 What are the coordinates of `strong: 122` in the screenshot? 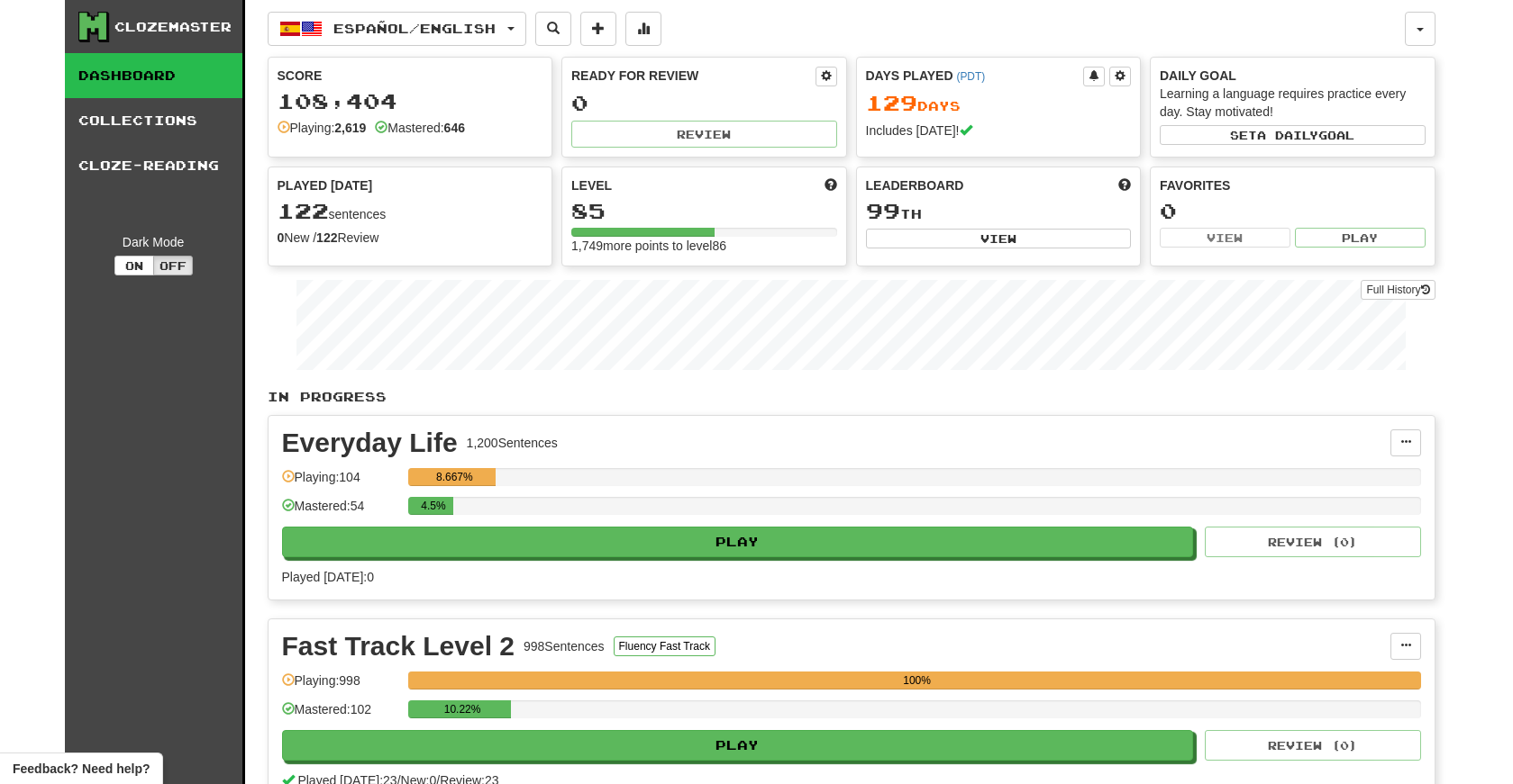 It's located at (327, 238).